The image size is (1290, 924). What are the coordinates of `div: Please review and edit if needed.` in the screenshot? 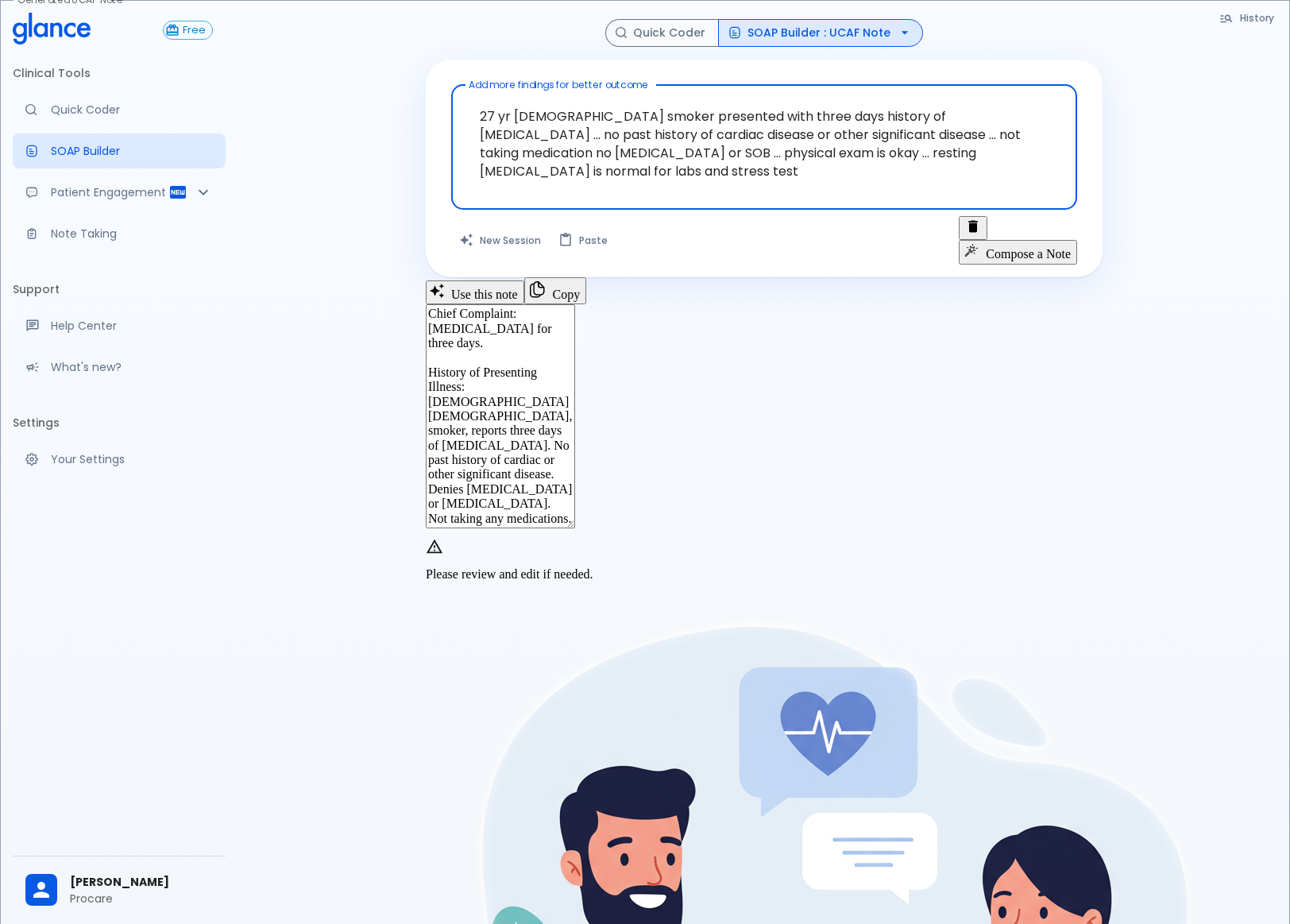 It's located at (764, 574).